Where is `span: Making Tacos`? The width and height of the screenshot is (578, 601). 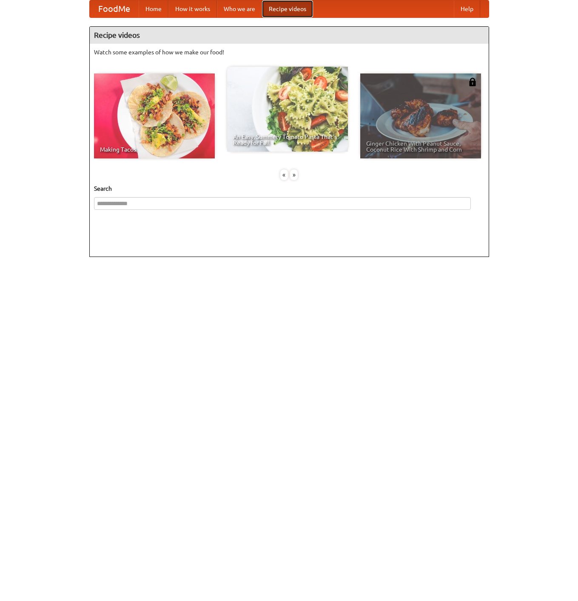 span: Making Tacos is located at coordinates (154, 150).